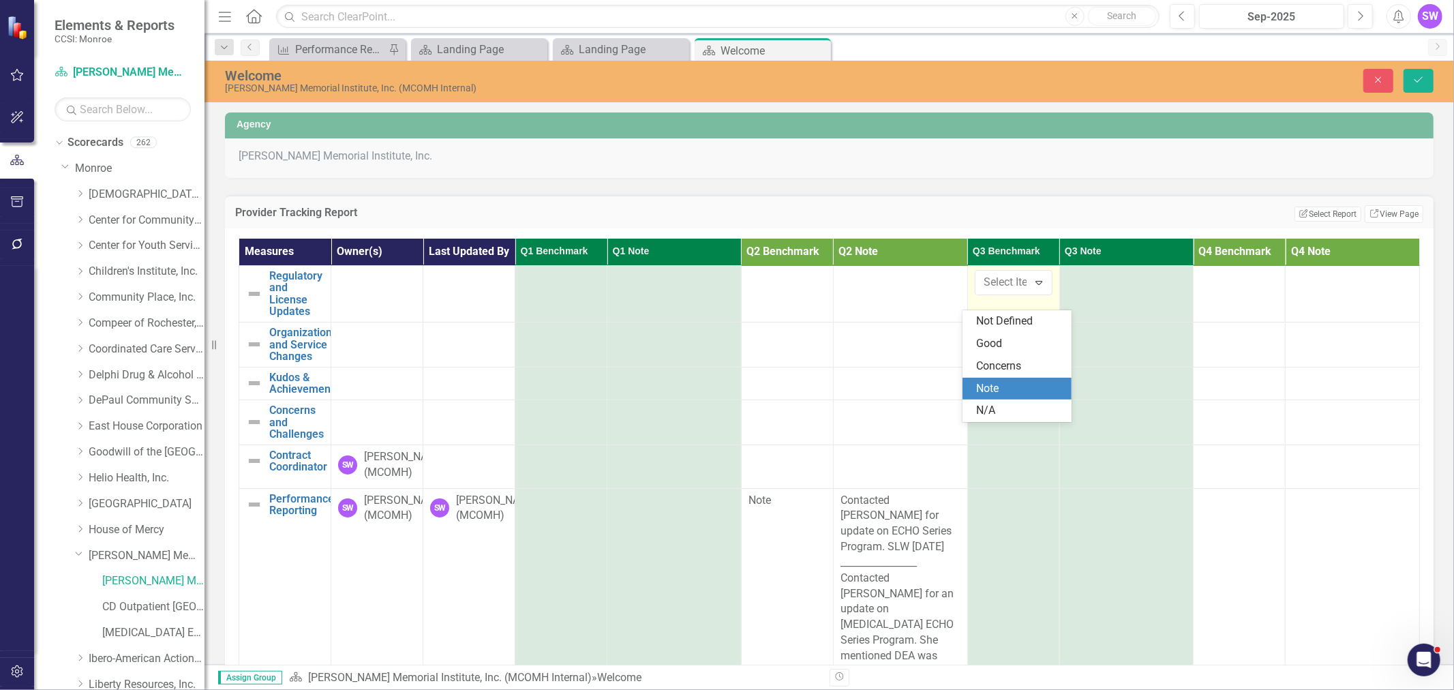 The width and height of the screenshot is (1454, 690). I want to click on div: Note, so click(1020, 389).